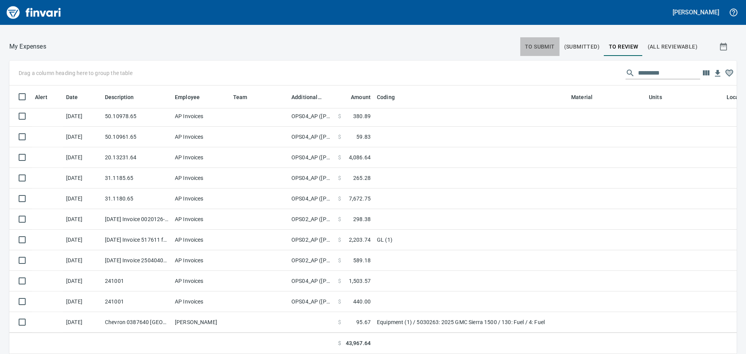 Image resolution: width=746 pixels, height=354 pixels. What do you see at coordinates (137, 137) in the screenshot?
I see `td: 50.10961.65` at bounding box center [137, 137].